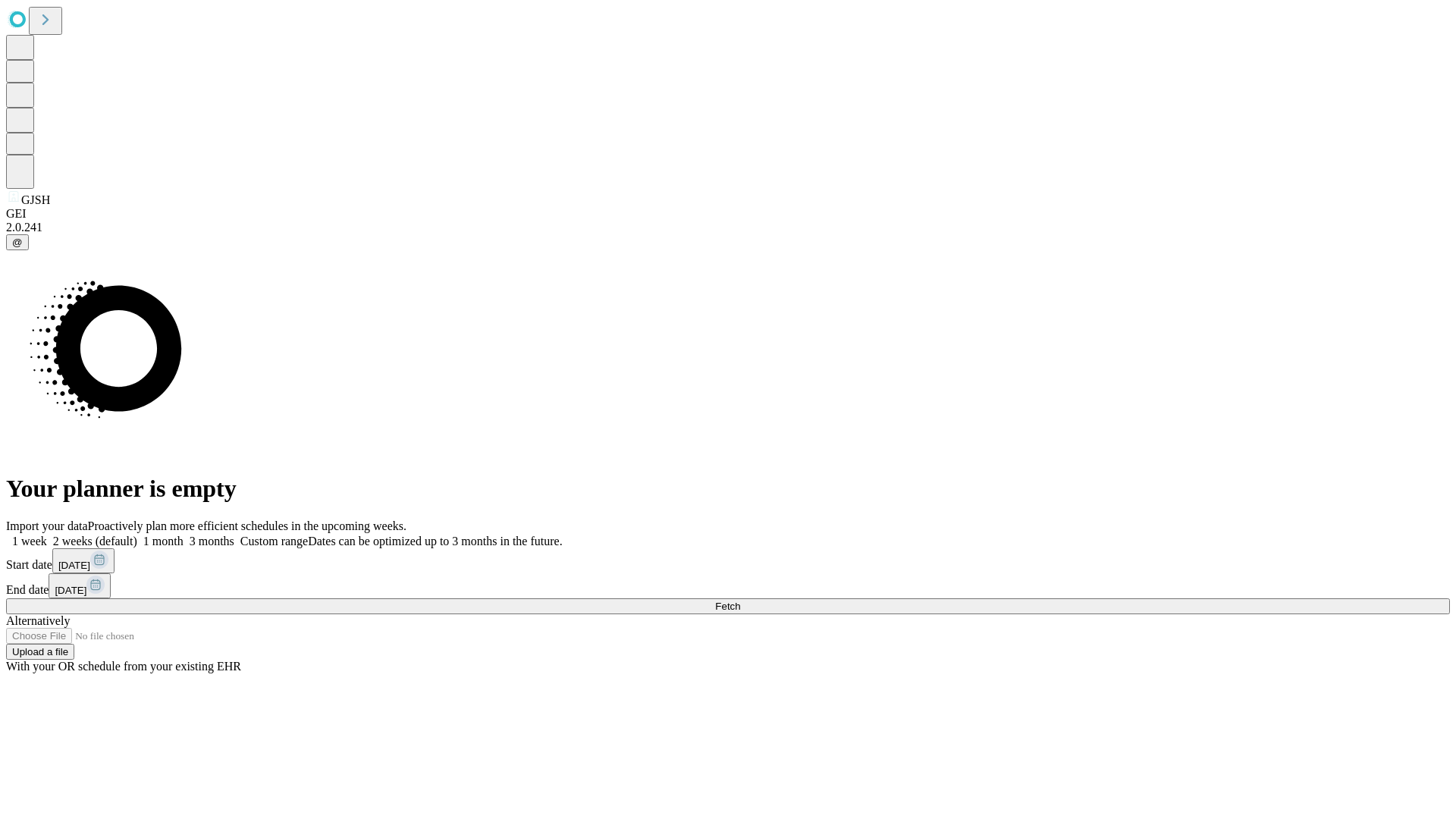  Describe the element at coordinates (35, 199) in the screenshot. I see `span: GJSH` at that location.